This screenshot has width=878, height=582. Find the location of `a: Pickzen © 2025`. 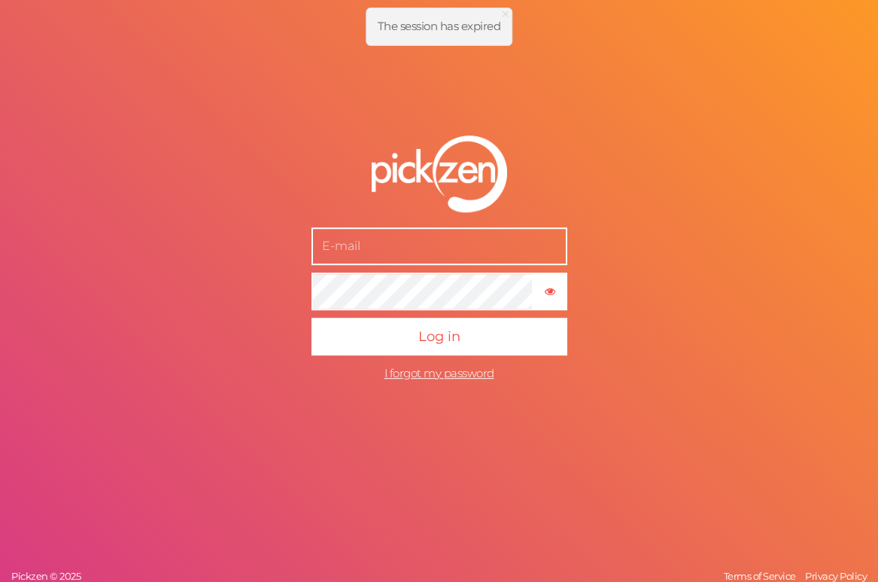

a: Pickzen © 2025 is located at coordinates (46, 576).